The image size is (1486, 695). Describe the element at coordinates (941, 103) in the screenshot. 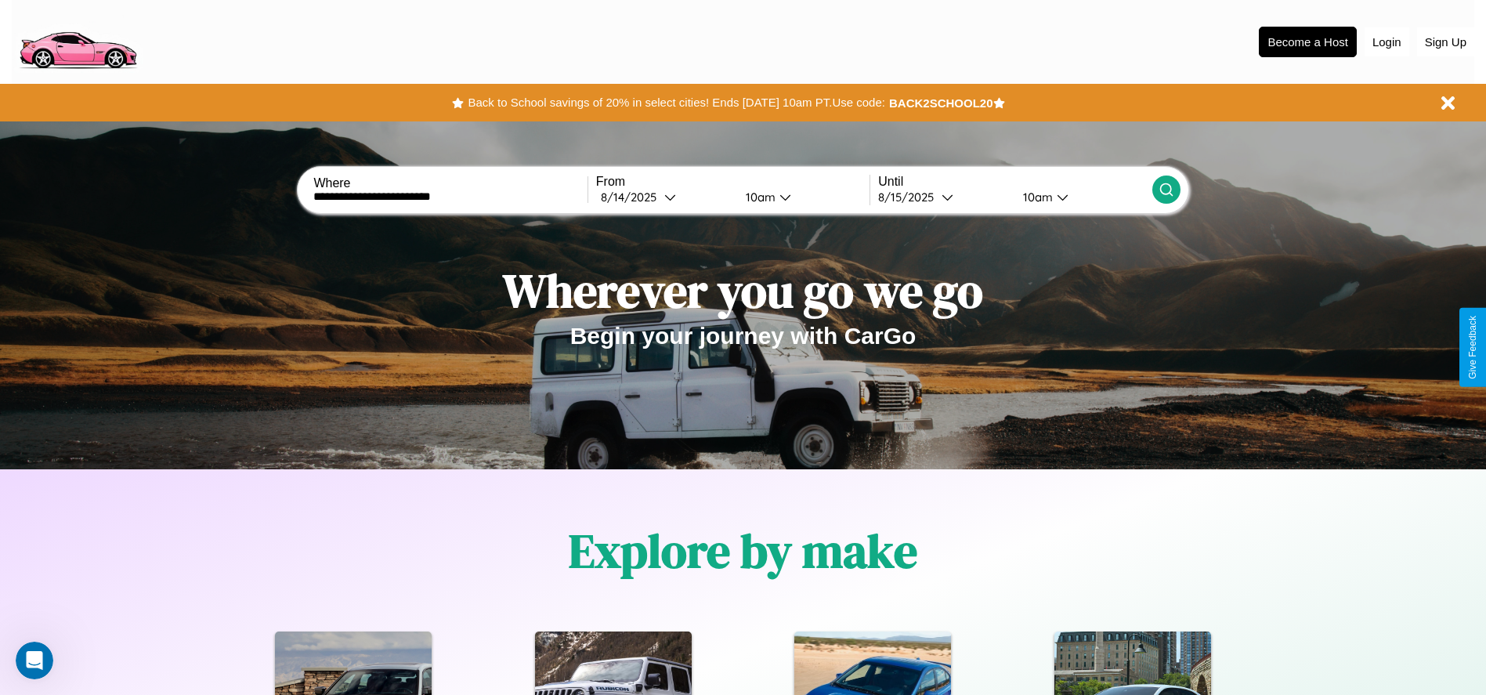

I see `b: BACK2SCHOOL20` at that location.